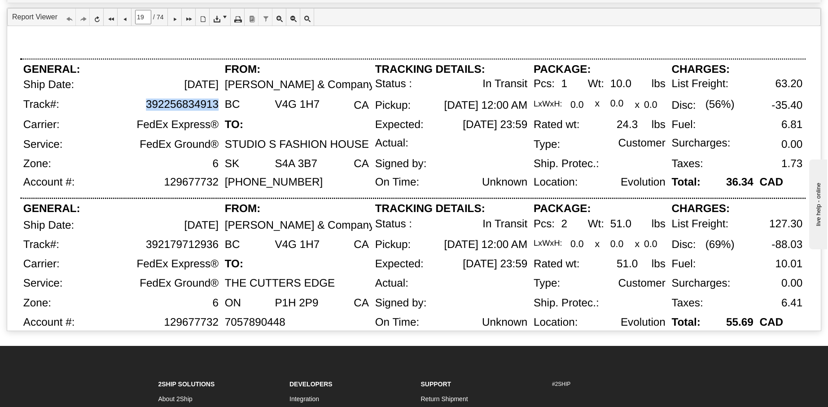 This screenshot has height=407, width=828. I want to click on div: CHARGES:, so click(701, 69).